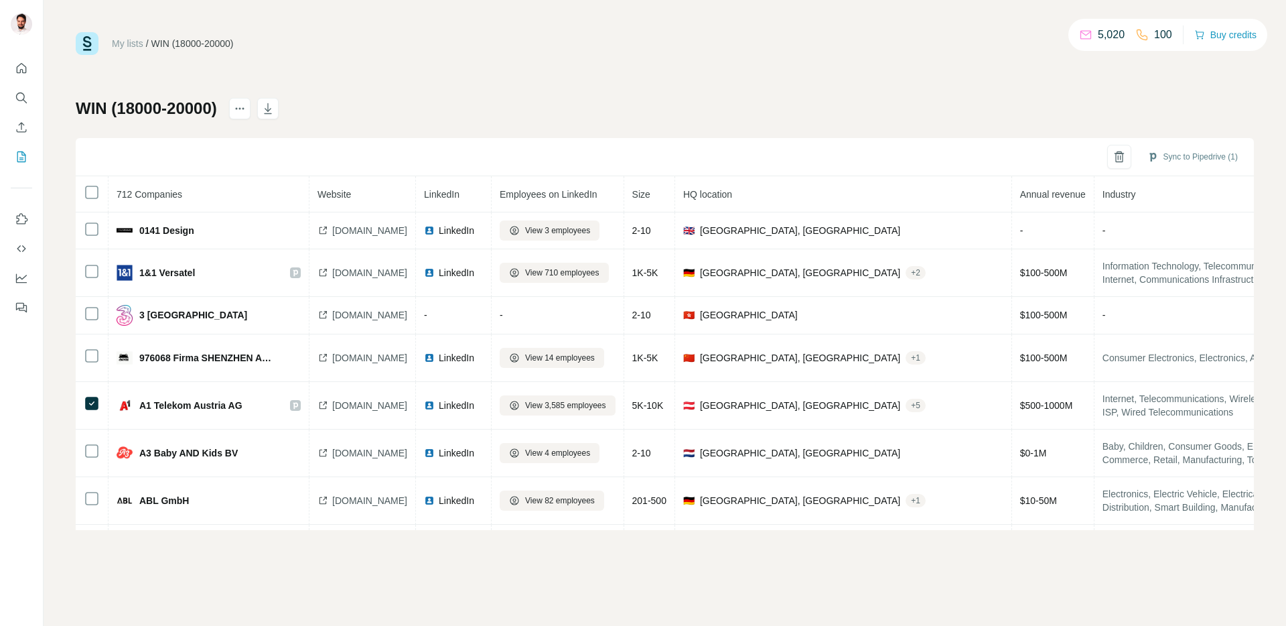 The width and height of the screenshot is (1286, 626). What do you see at coordinates (167, 230) in the screenshot?
I see `span: 0141 Design` at bounding box center [167, 230].